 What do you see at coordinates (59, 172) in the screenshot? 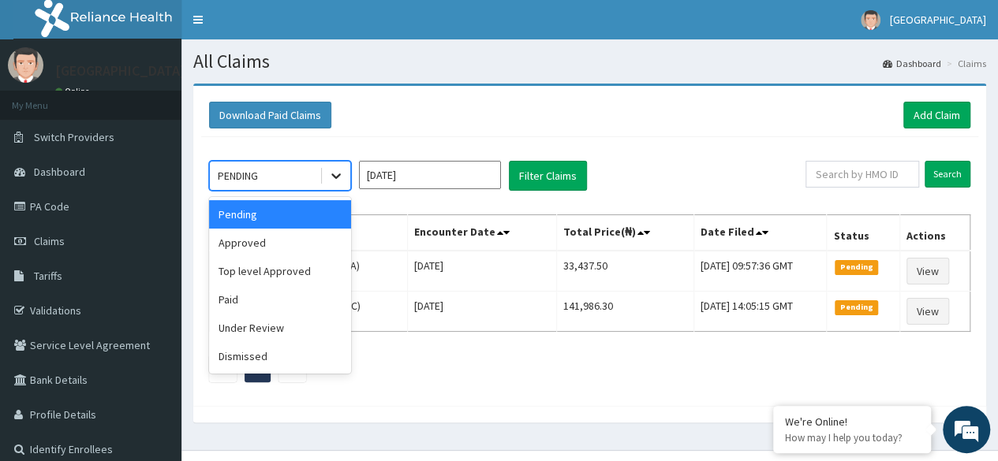
I see `span: Dashboard` at bounding box center [59, 172].